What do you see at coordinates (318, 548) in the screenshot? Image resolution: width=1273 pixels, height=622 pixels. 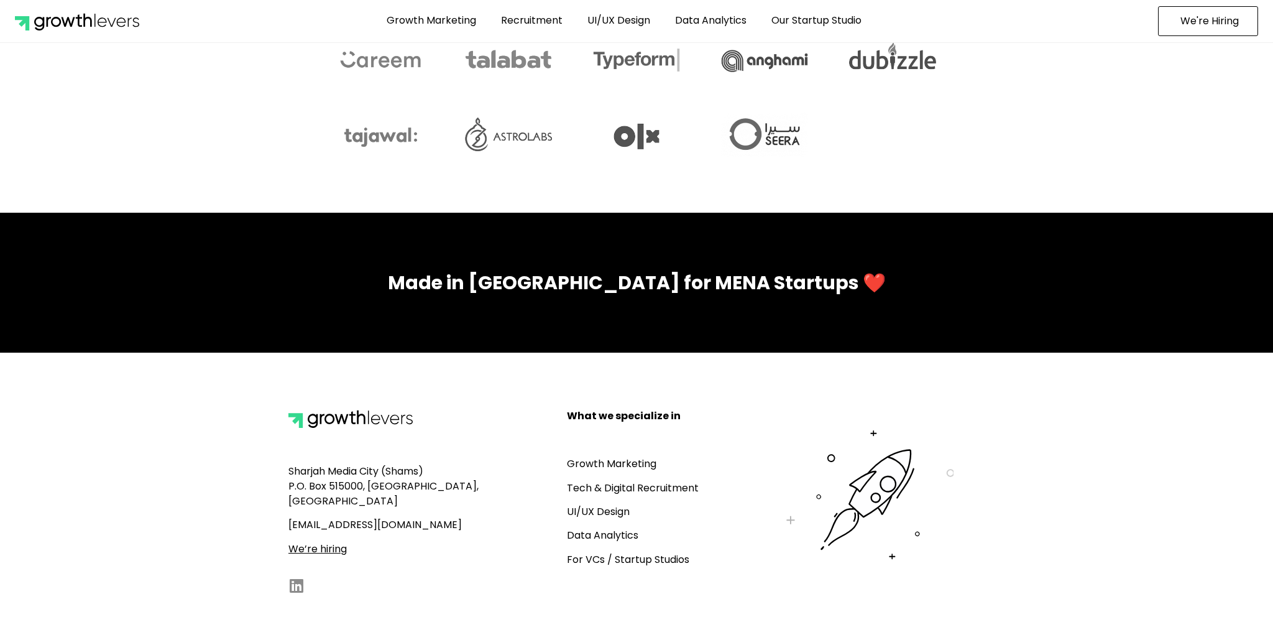 I see `u: We’re hiring` at bounding box center [318, 548].